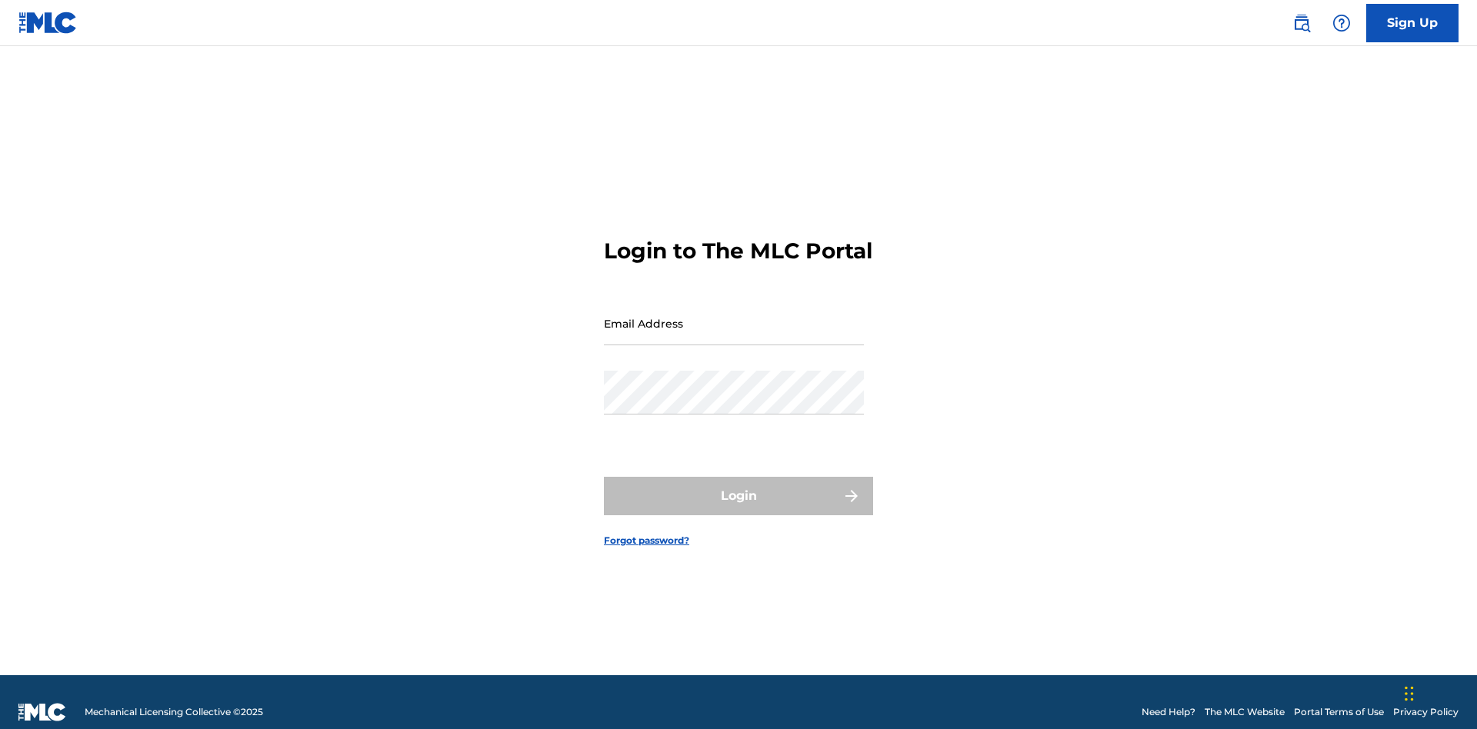 The image size is (1477, 729). I want to click on a: Forgot password?, so click(646, 541).